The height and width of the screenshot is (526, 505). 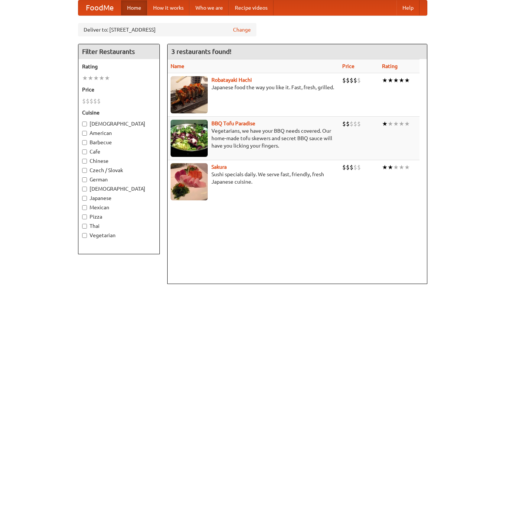 I want to click on label: Chinese, so click(x=119, y=161).